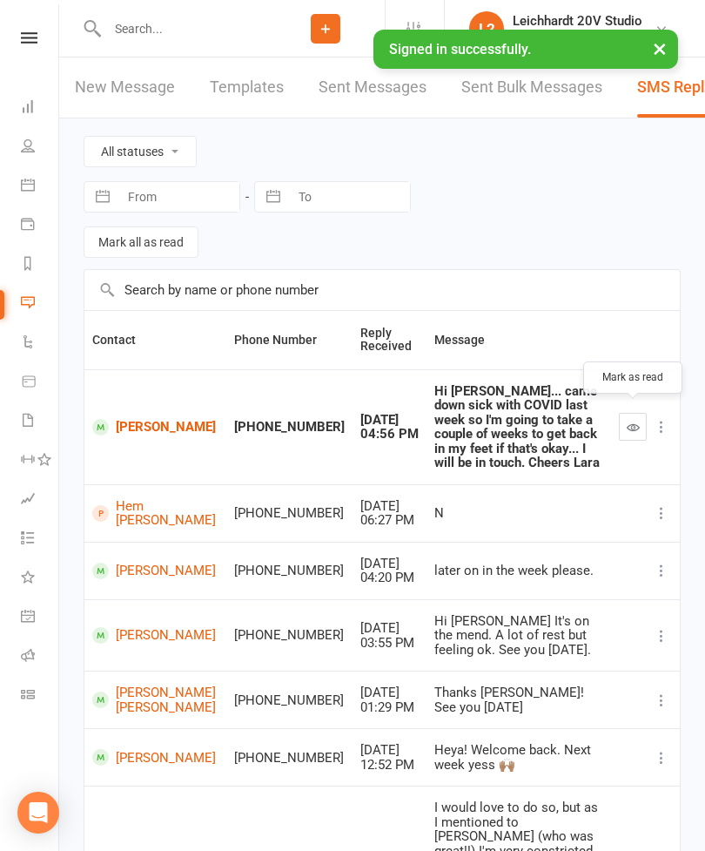 This screenshot has width=705, height=851. I want to click on input: Search by name or phone number, so click(382, 290).